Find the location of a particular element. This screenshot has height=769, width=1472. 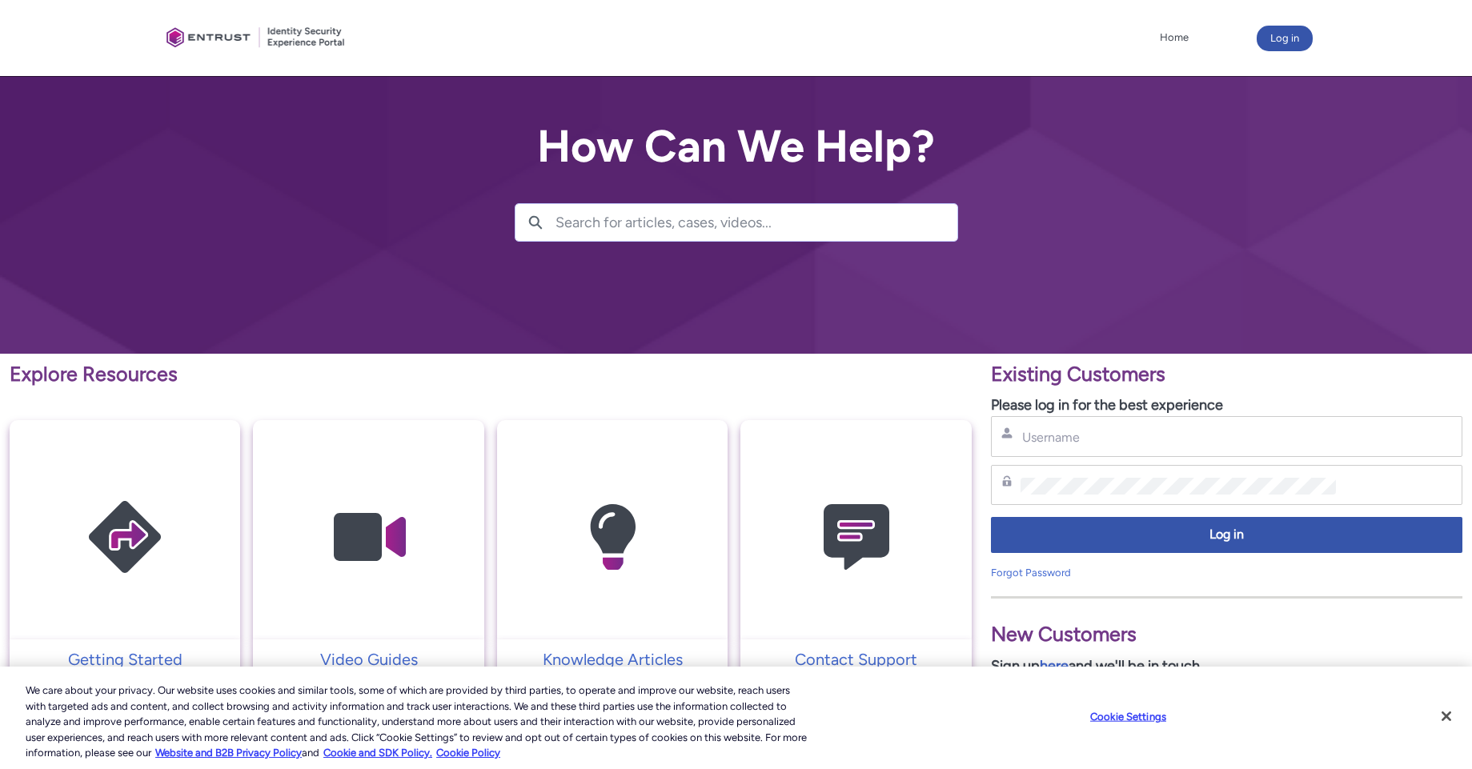

button: Close is located at coordinates (1447, 716).